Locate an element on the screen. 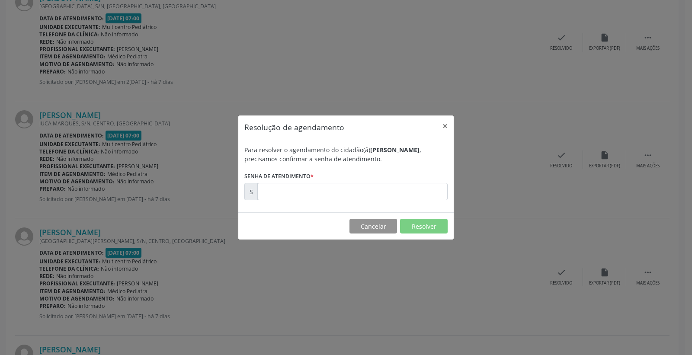  div: Para resolver o agendamento do cidadão(ã) , precisamos confirmar a senha de atendimento. is located at coordinates (346, 154).